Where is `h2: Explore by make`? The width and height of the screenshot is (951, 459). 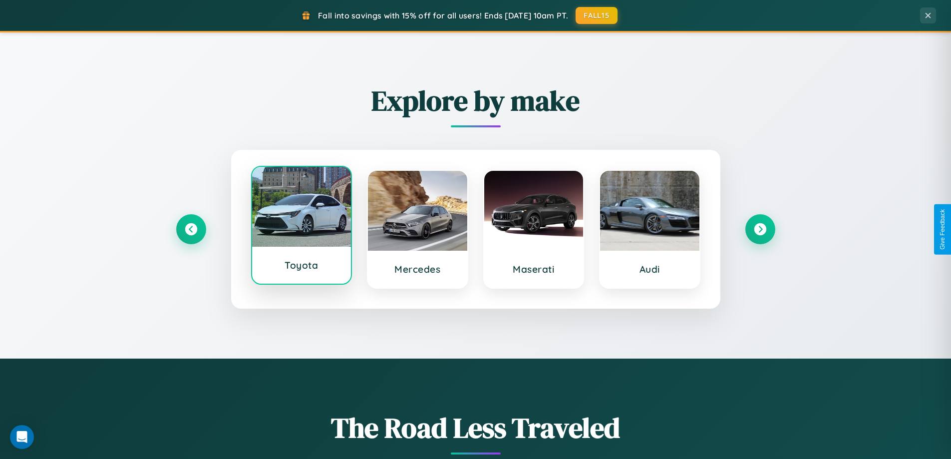
h2: Explore by make is located at coordinates (476, 100).